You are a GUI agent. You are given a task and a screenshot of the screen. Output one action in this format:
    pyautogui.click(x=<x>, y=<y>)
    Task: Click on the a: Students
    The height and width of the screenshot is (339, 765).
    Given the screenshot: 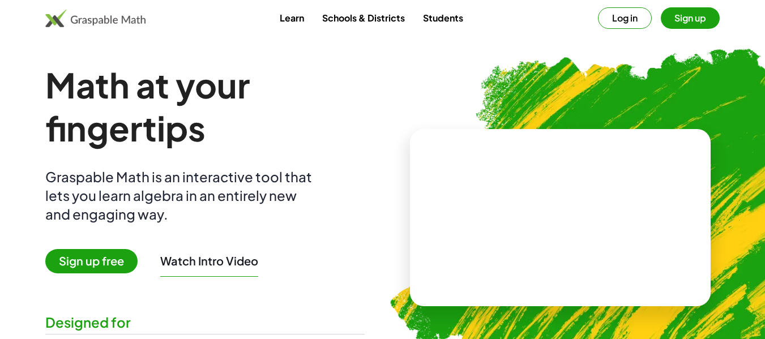 What is the action you would take?
    pyautogui.click(x=443, y=18)
    